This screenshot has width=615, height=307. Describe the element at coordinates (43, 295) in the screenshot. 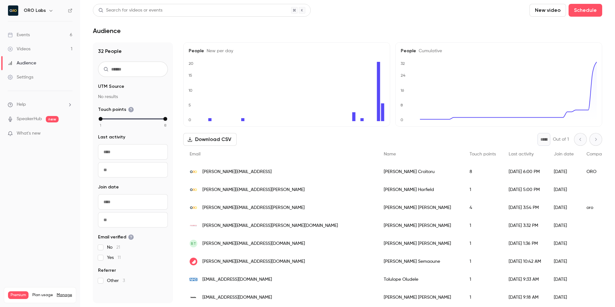

I see `span: Plan usage` at that location.